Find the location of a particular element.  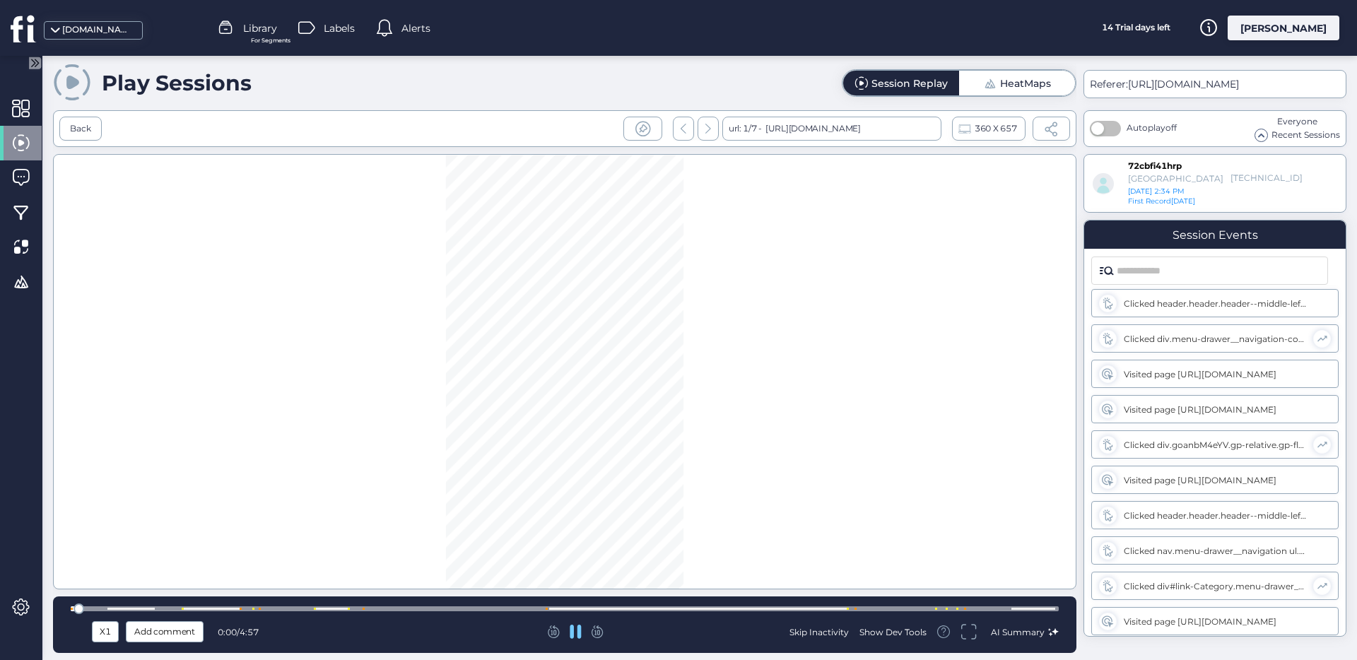

span: Recent Sessions is located at coordinates (1305, 135).